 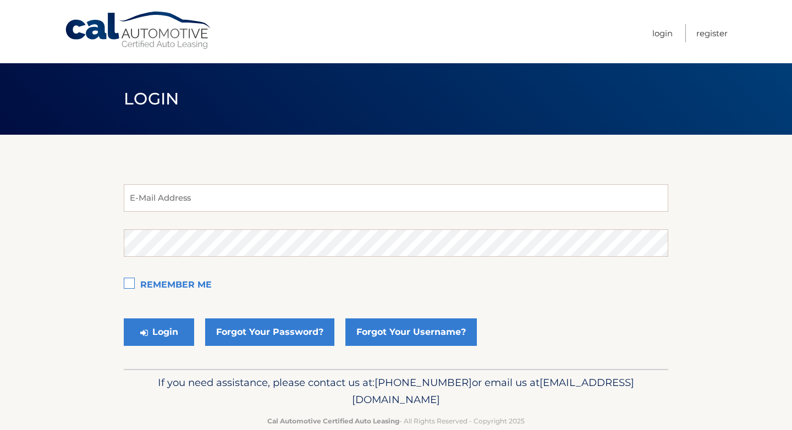 What do you see at coordinates (159, 332) in the screenshot?
I see `button: Login` at bounding box center [159, 332].